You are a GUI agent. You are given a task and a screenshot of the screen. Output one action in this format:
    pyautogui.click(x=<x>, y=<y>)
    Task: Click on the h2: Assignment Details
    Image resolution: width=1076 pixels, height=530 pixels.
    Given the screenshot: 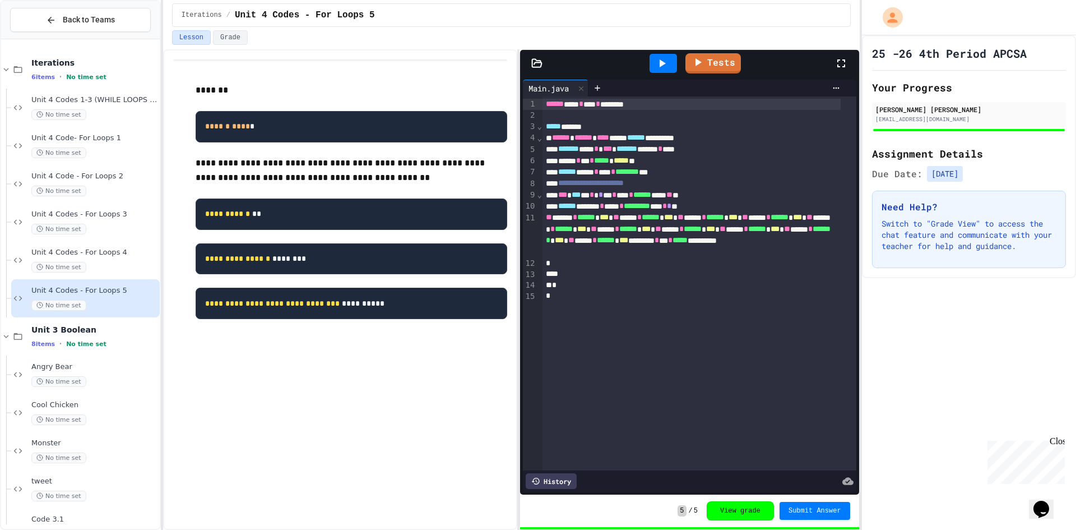 What is the action you would take?
    pyautogui.click(x=969, y=154)
    